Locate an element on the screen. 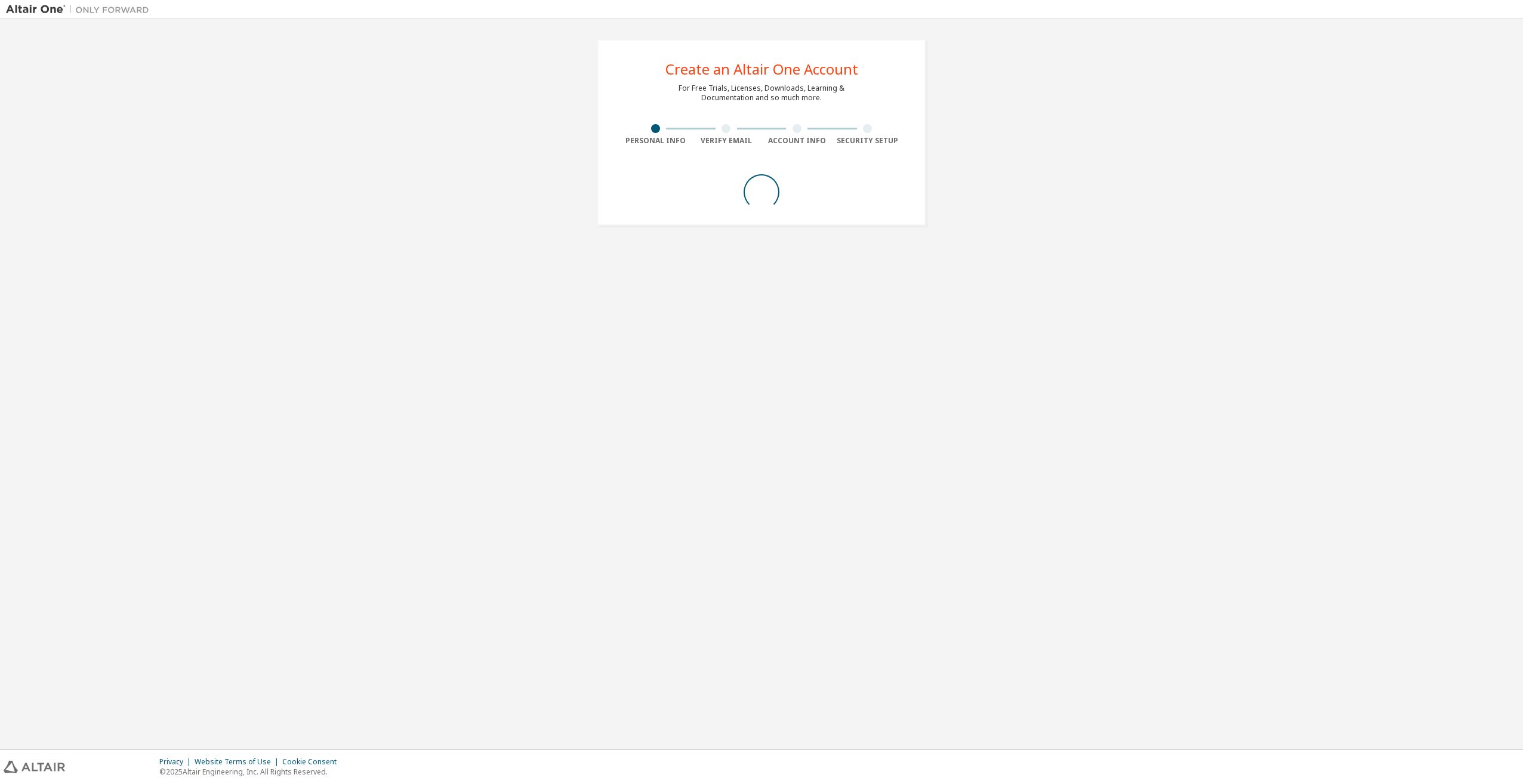  div: Privacy is located at coordinates (176, 761).